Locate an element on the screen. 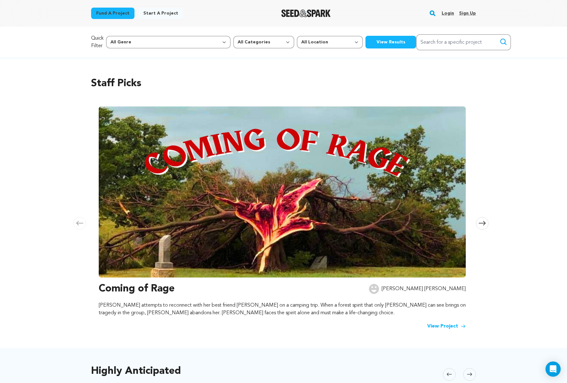  p: Quick Filter is located at coordinates (97, 42).